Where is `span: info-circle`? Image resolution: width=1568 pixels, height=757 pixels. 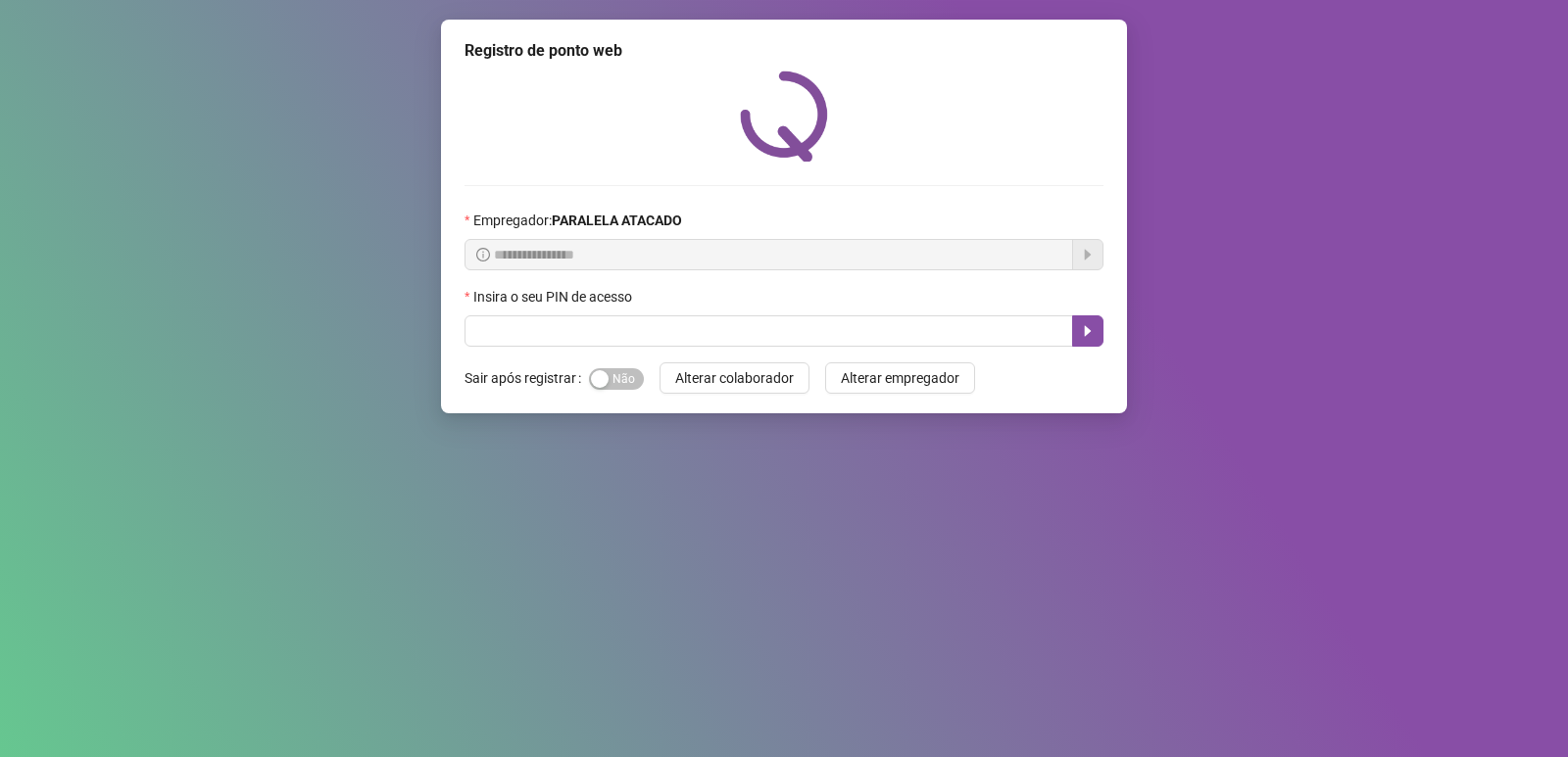 span: info-circle is located at coordinates (483, 255).